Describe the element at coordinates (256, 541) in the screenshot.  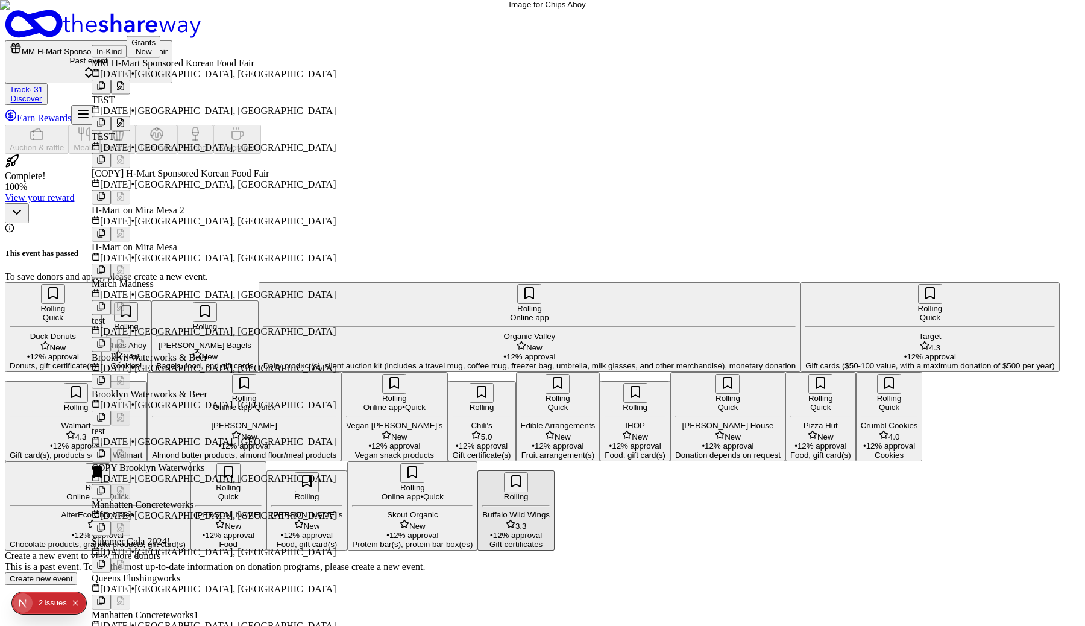
I see `div: Summer Gala 2024!` at that location.